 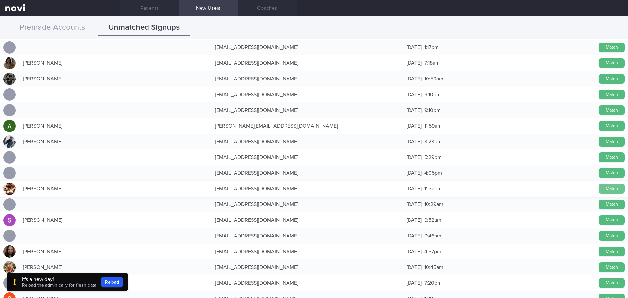 What do you see at coordinates (433, 236) in the screenshot?
I see `span: 9:46am` at bounding box center [433, 236].